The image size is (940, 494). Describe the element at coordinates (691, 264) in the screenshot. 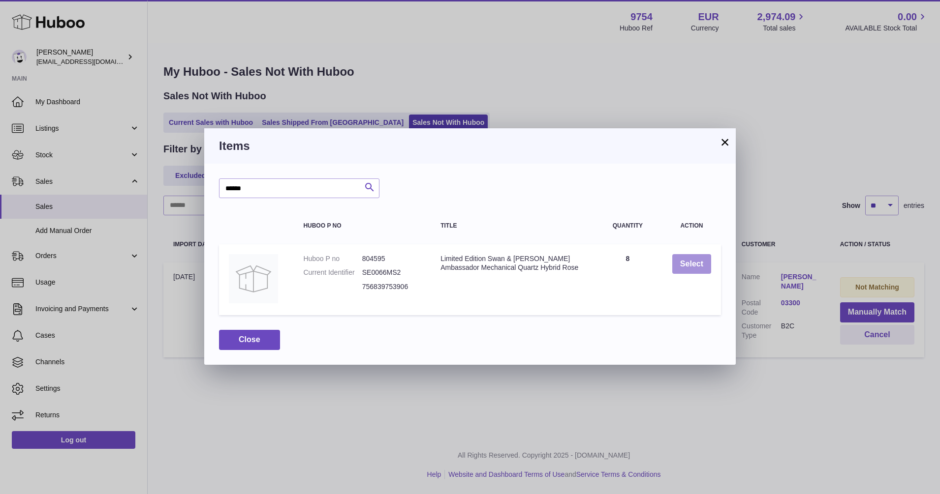

I see `button: Select` at that location.